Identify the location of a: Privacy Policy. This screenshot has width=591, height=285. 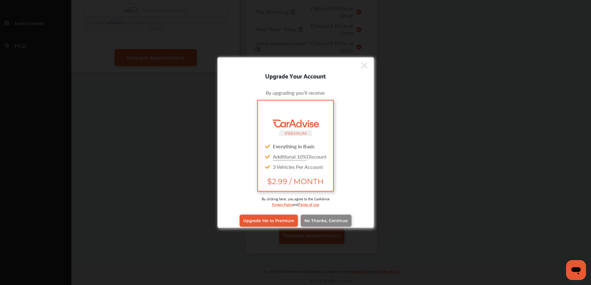
(282, 204).